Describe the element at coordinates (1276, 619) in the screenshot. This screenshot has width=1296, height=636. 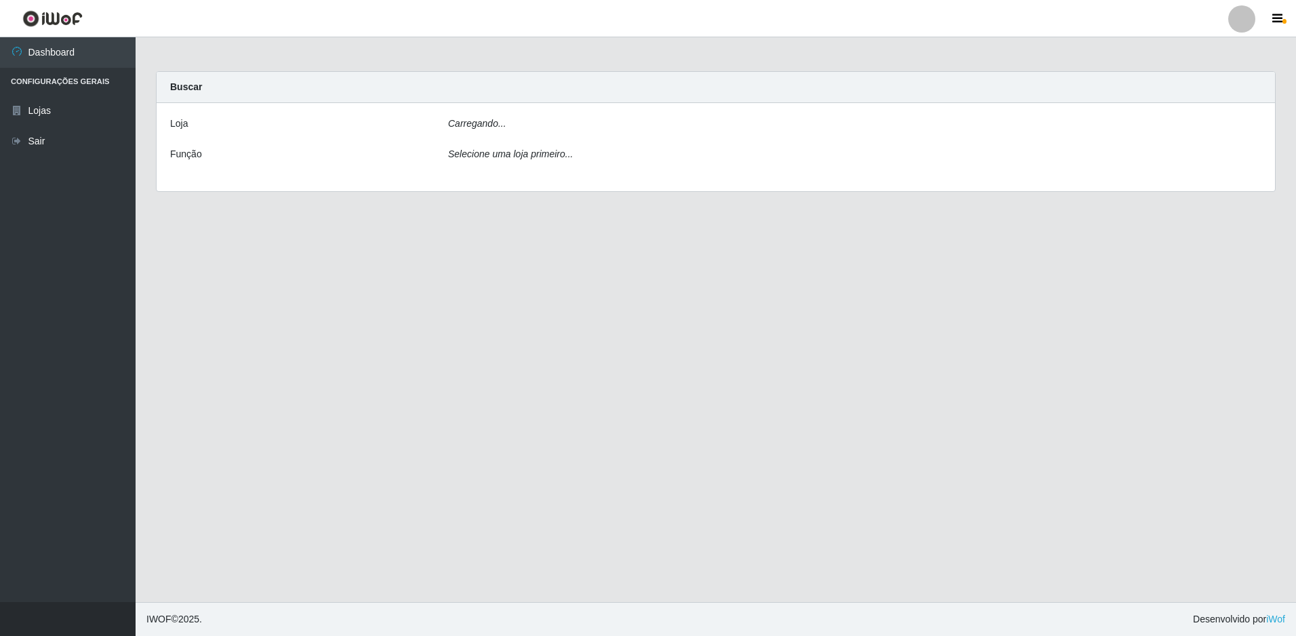
I see `a: iWof` at that location.